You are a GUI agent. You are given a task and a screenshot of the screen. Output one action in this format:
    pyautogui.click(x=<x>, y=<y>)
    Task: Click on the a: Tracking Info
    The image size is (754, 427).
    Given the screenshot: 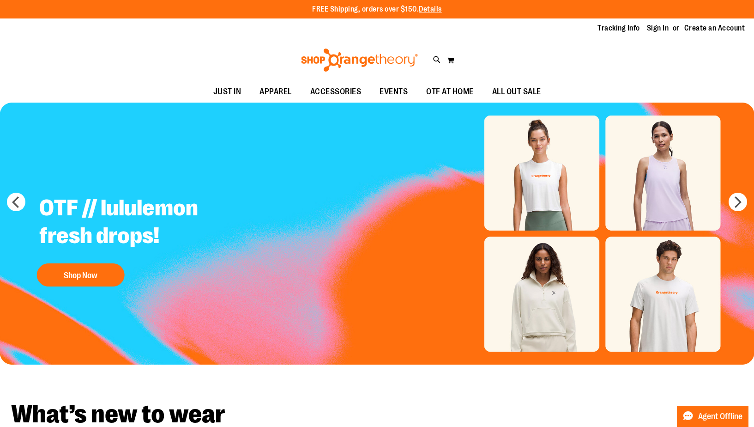 What is the action you would take?
    pyautogui.click(x=619, y=28)
    